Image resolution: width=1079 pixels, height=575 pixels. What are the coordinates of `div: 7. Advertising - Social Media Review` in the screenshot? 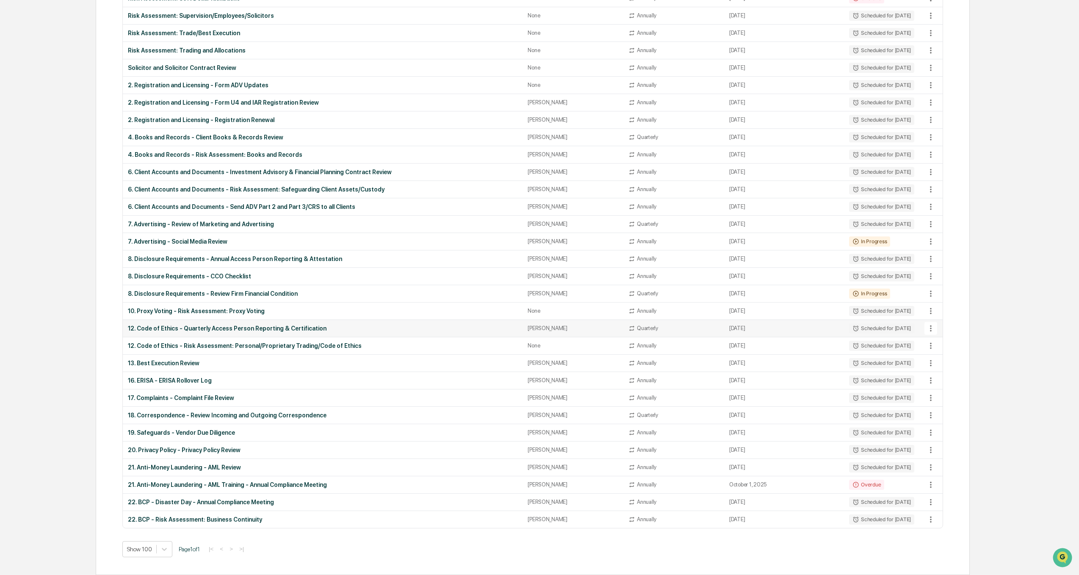 It's located at (323, 241).